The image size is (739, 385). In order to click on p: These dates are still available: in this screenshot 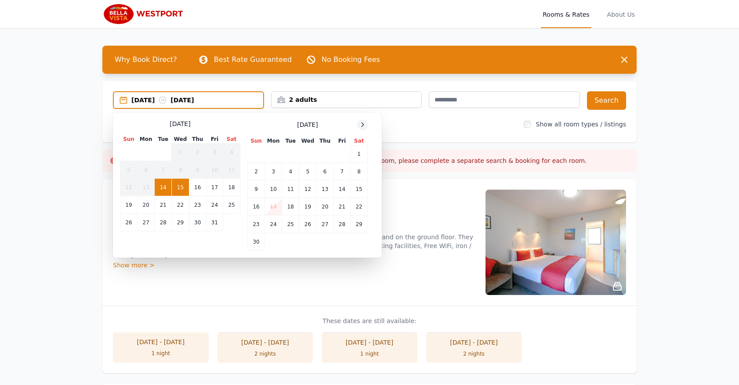, I will do `click(370, 321)`.